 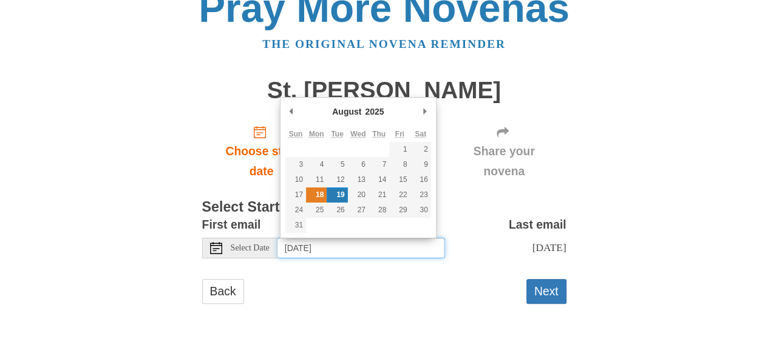 I want to click on label: First email, so click(x=231, y=225).